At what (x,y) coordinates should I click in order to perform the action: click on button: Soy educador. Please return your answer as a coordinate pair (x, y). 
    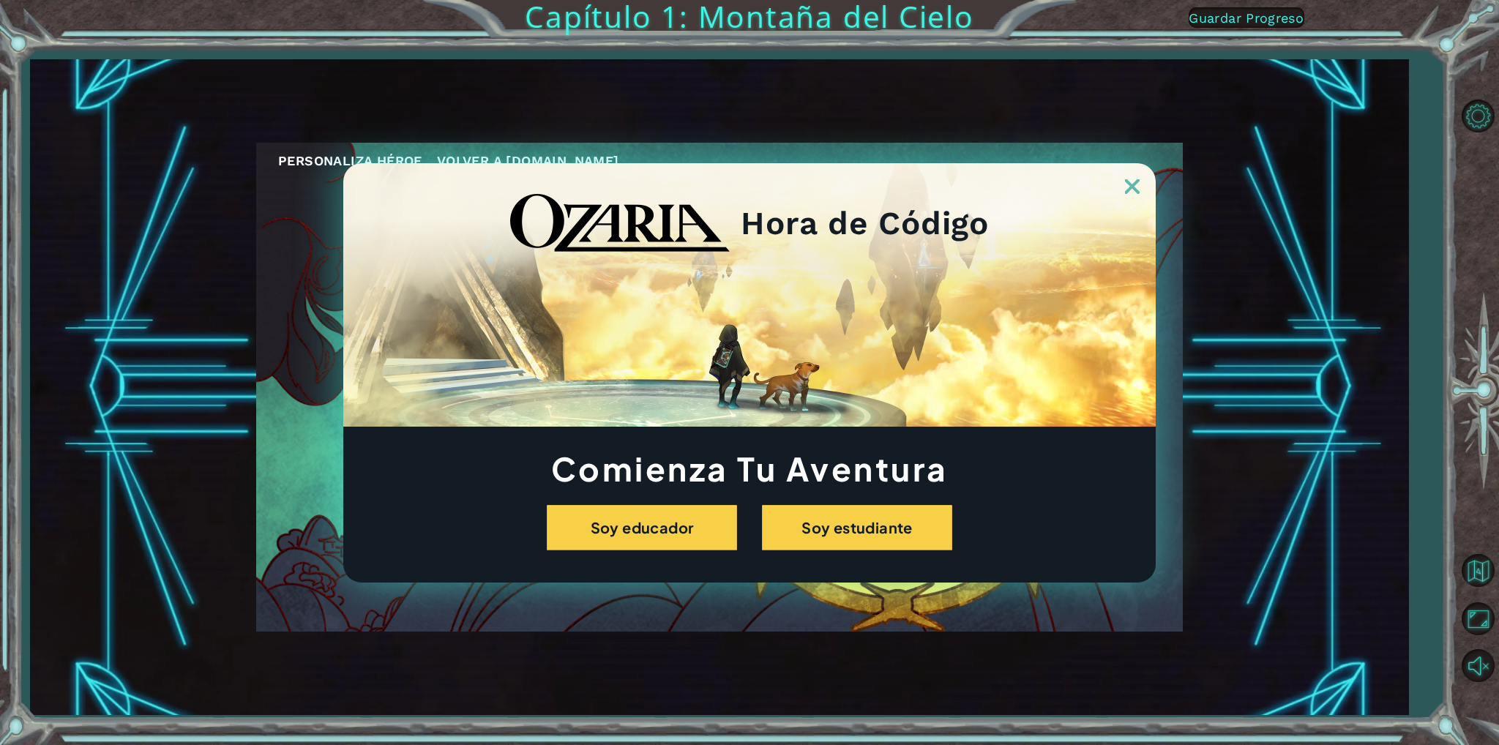
    Looking at the image, I should click on (642, 528).